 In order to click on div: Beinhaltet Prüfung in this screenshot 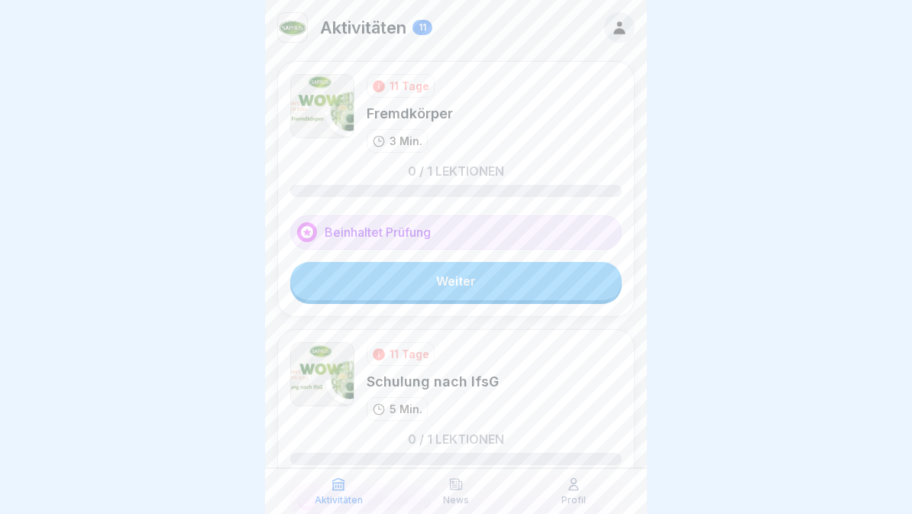, I will do `click(456, 232)`.